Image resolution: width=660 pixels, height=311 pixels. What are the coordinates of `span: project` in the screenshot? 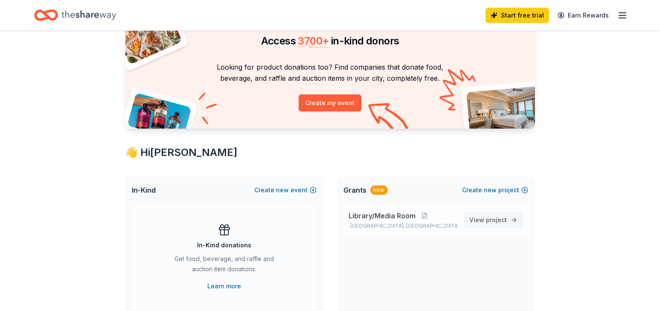 It's located at (497, 219).